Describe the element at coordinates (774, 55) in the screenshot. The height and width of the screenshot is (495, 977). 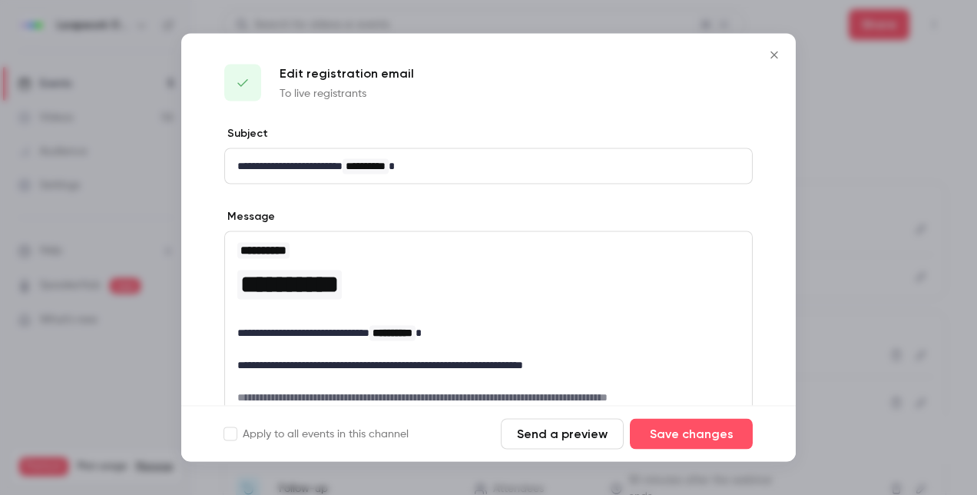
I see `button: Close` at that location.